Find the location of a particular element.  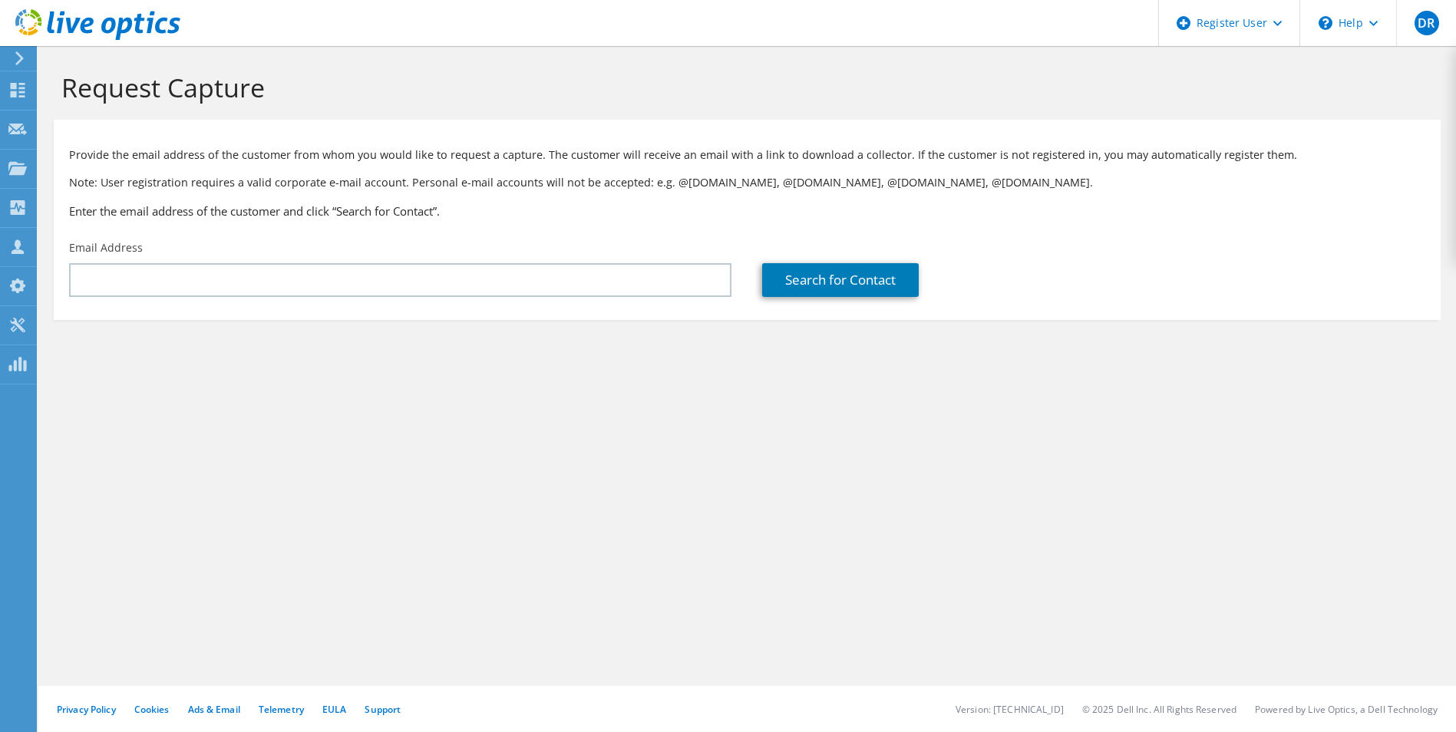

a: Telemetry is located at coordinates (281, 709).